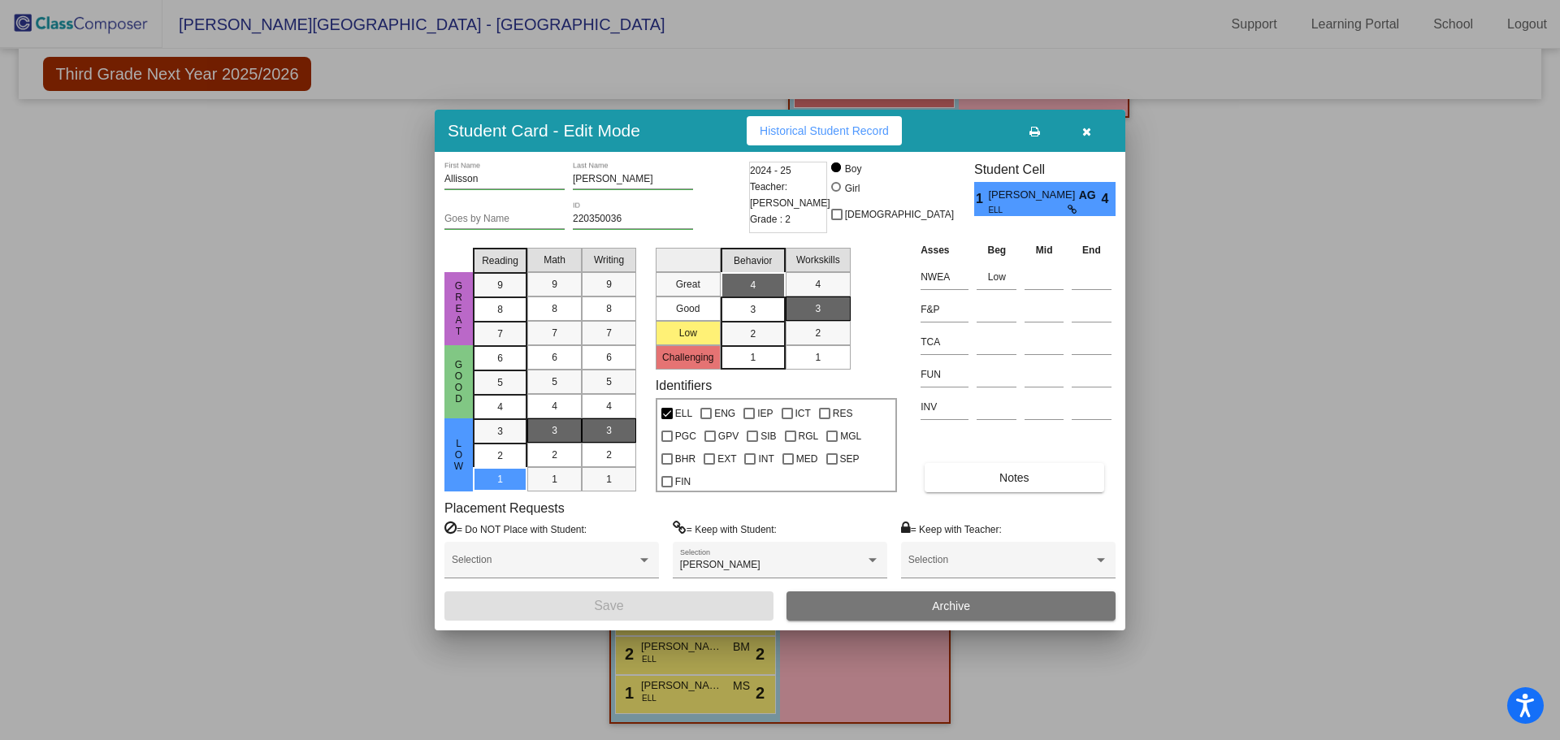  What do you see at coordinates (853, 189) in the screenshot?
I see `div: Girl` at bounding box center [853, 189].